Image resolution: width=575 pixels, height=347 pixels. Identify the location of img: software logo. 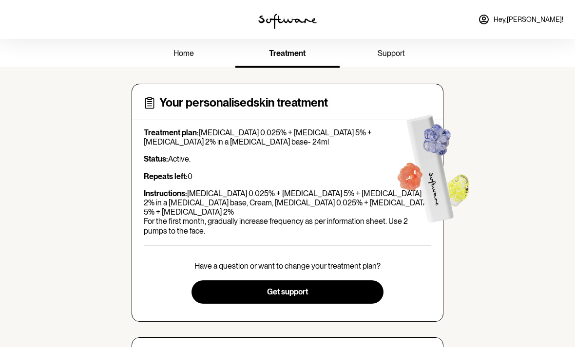
(287, 21).